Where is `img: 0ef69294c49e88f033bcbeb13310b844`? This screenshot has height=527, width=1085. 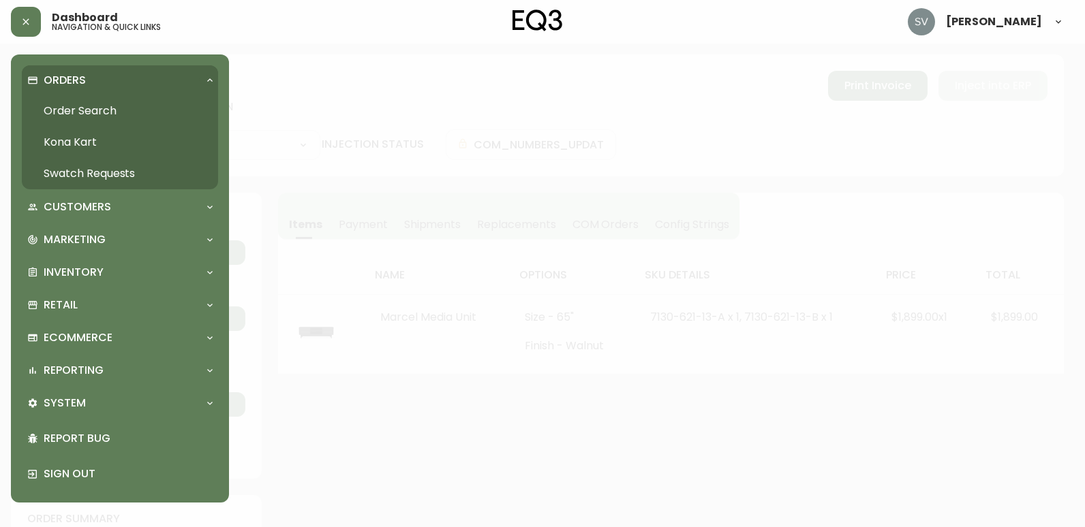
img: 0ef69294c49e88f033bcbeb13310b844 is located at coordinates (921, 22).